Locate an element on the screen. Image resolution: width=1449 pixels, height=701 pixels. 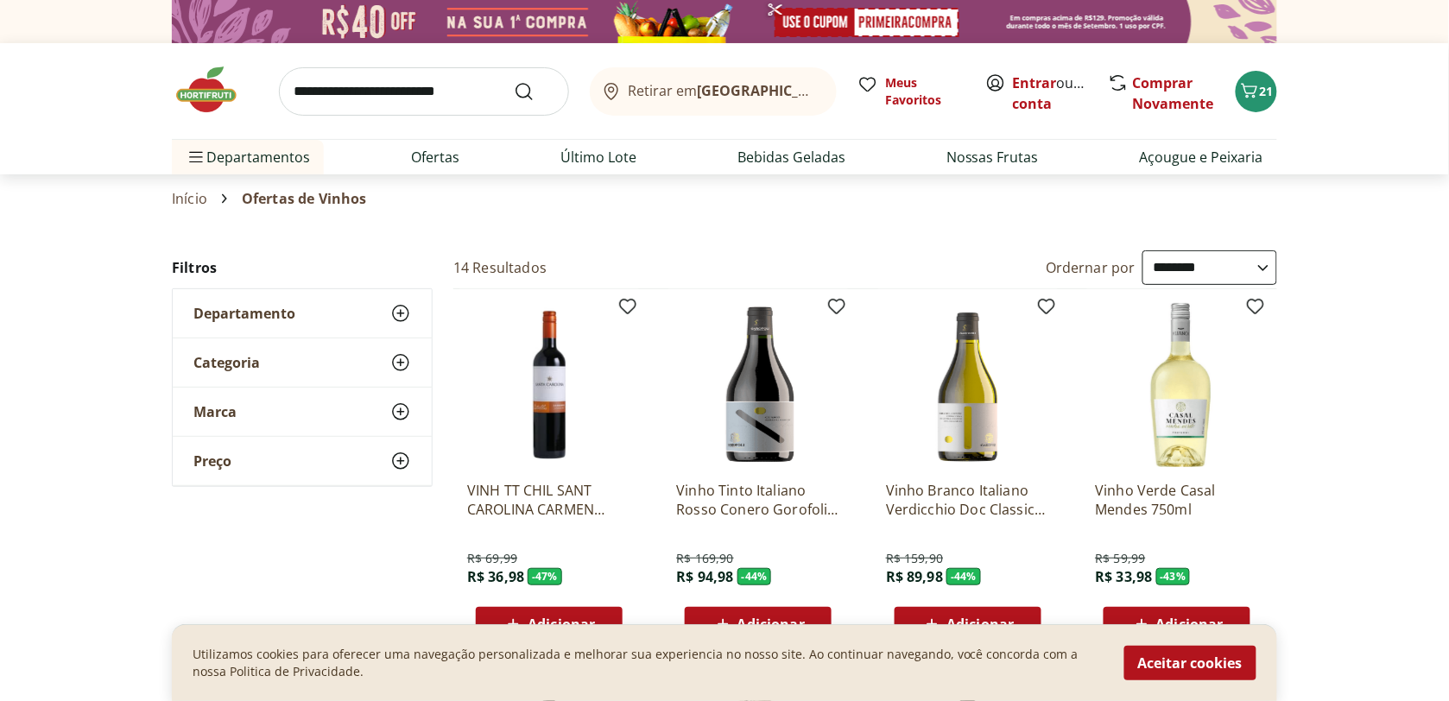
h2: Filtros is located at coordinates (302, 268).